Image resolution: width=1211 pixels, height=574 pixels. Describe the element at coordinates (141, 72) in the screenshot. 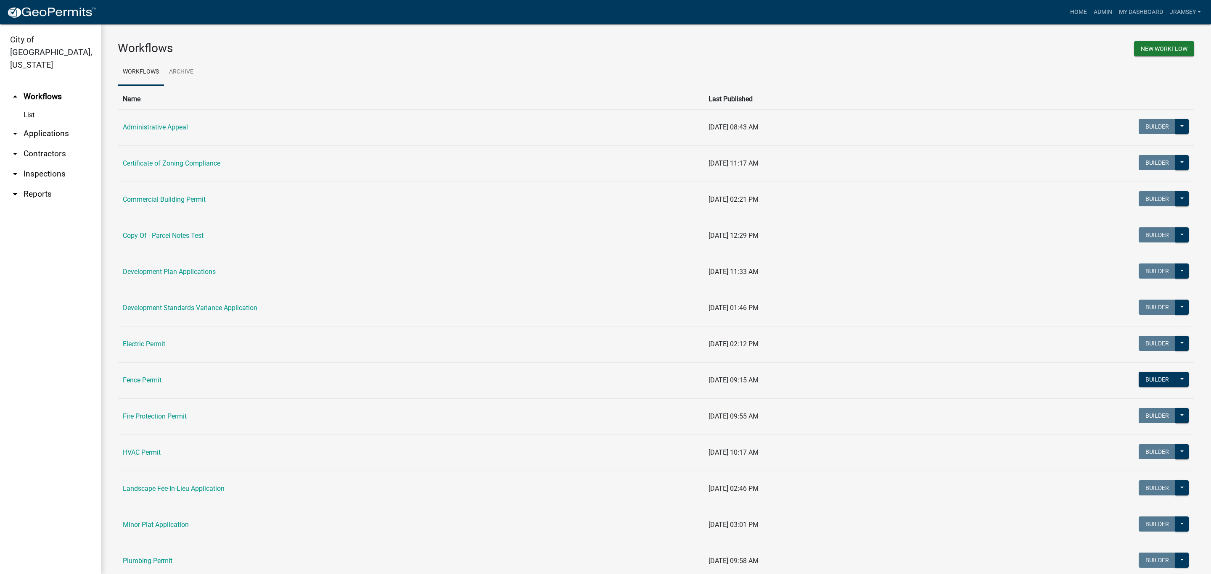

I see `a: Workflows` at that location.